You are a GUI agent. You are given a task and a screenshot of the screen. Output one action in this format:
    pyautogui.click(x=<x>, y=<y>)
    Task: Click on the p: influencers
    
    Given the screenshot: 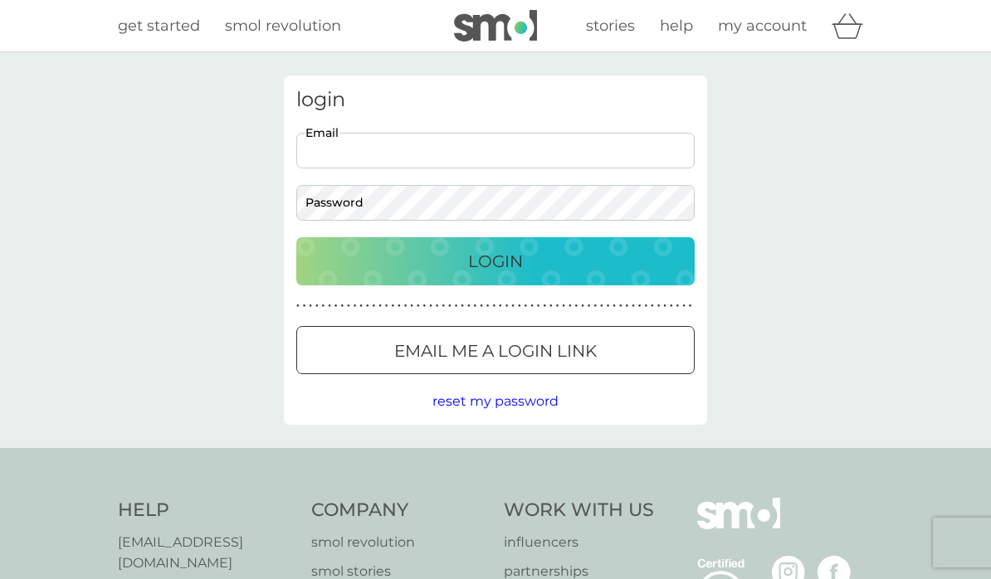 What is the action you would take?
    pyautogui.click(x=578, y=543)
    